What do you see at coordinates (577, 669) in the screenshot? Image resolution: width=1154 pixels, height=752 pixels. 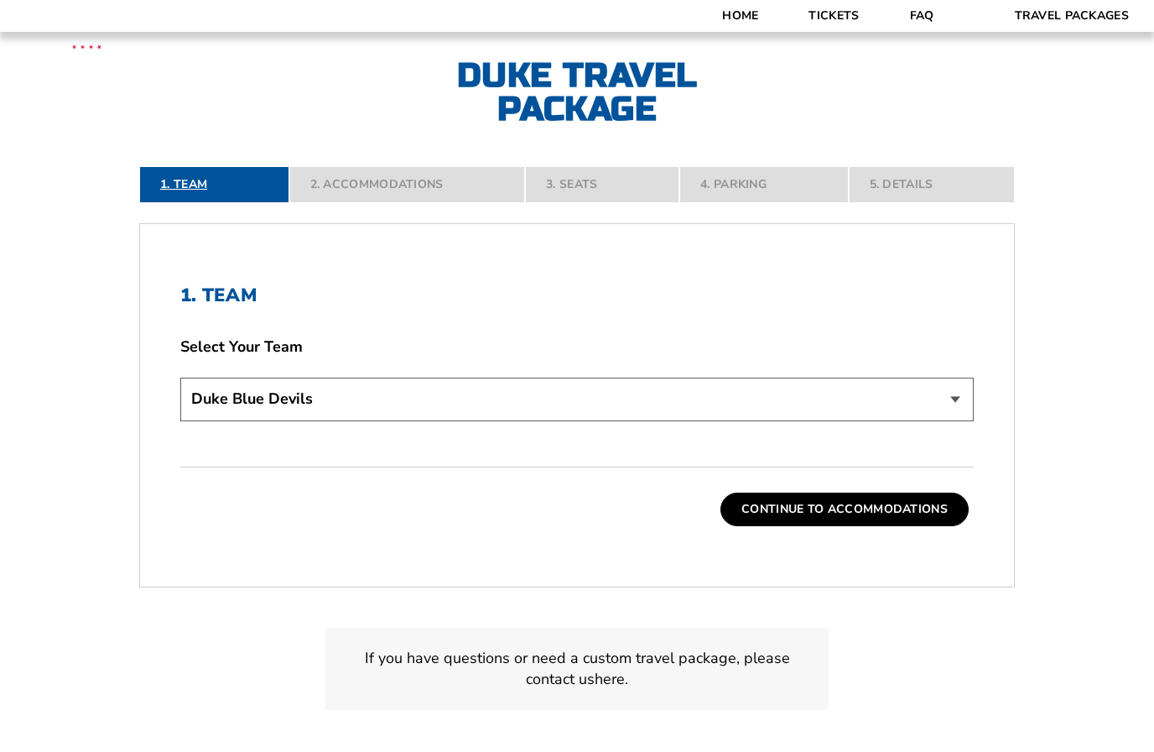 I see `p: If you have questions or need a custom travel package, please contact us .` at bounding box center [577, 669].